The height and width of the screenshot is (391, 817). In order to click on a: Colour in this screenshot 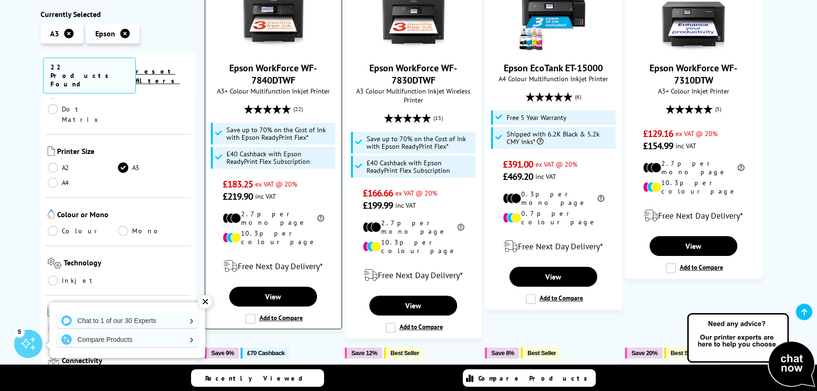, I will do `click(83, 231)`.